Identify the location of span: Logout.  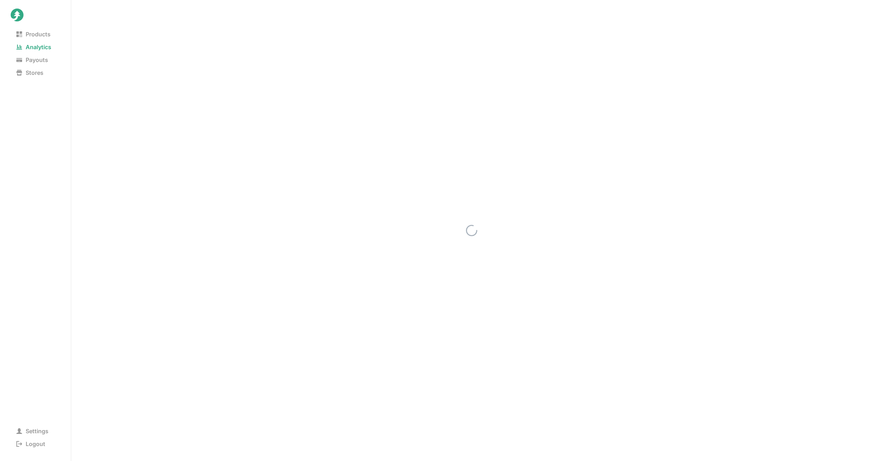
(31, 444).